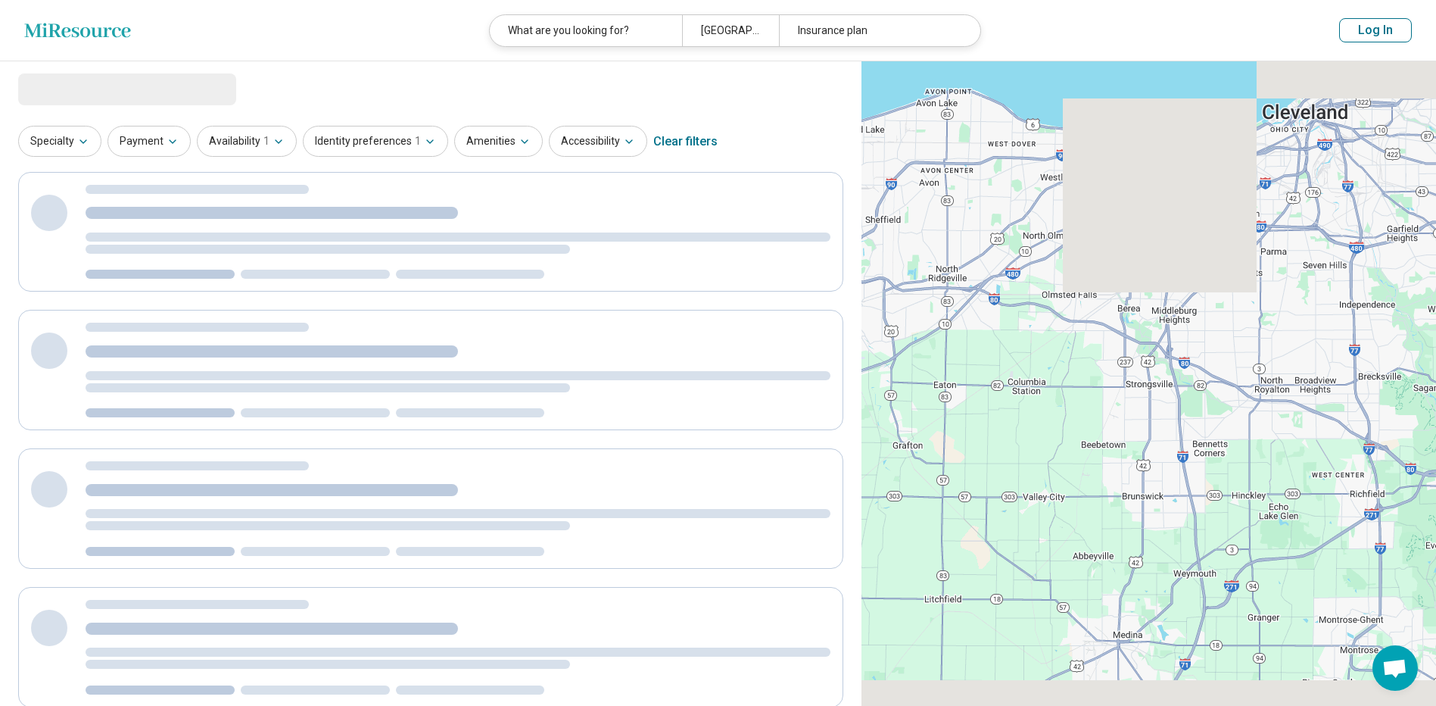  What do you see at coordinates (685, 142) in the screenshot?
I see `div: Clear filters` at bounding box center [685, 142].